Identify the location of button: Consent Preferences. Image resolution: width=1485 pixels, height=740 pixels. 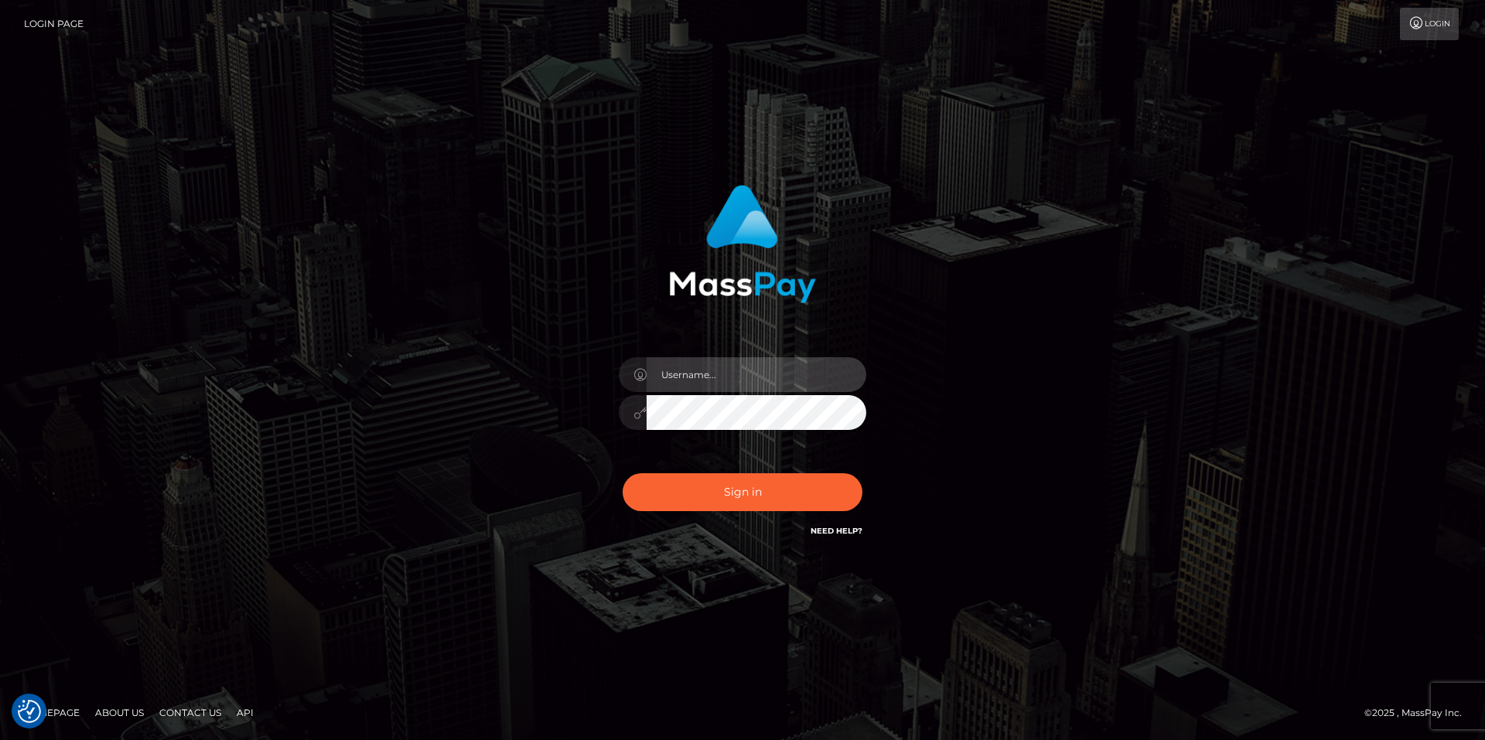
(29, 712).